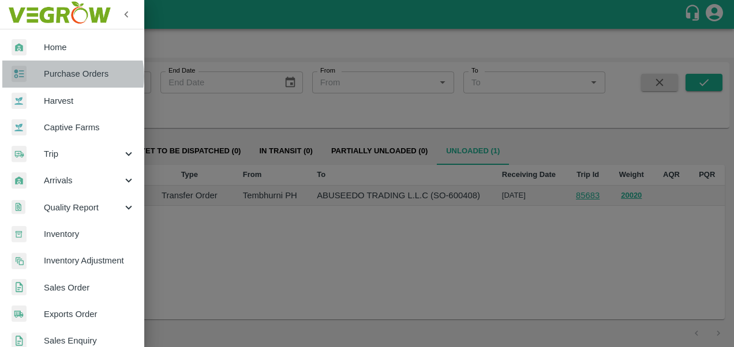 This screenshot has width=734, height=347. Describe the element at coordinates (19, 261) in the screenshot. I see `img: inventory` at that location.